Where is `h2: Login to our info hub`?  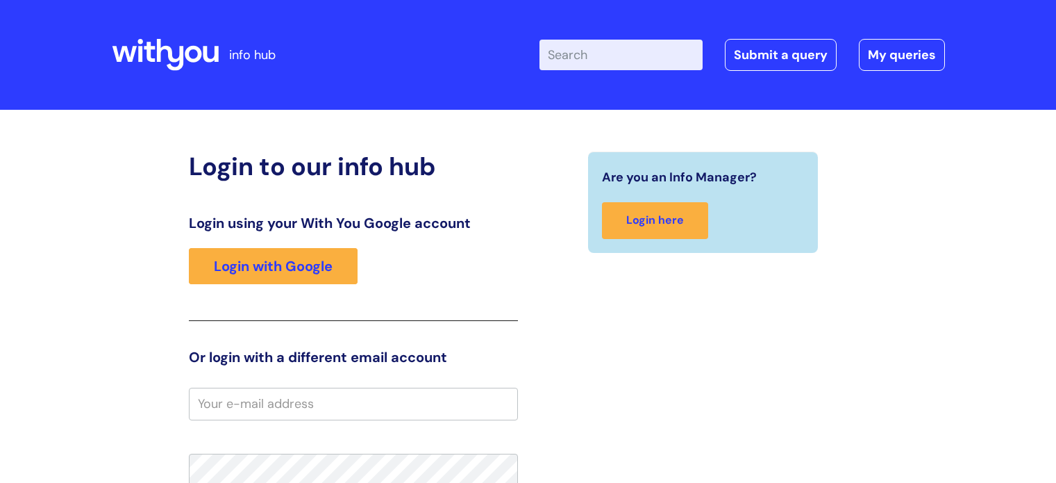 h2: Login to our info hub is located at coordinates (353, 166).